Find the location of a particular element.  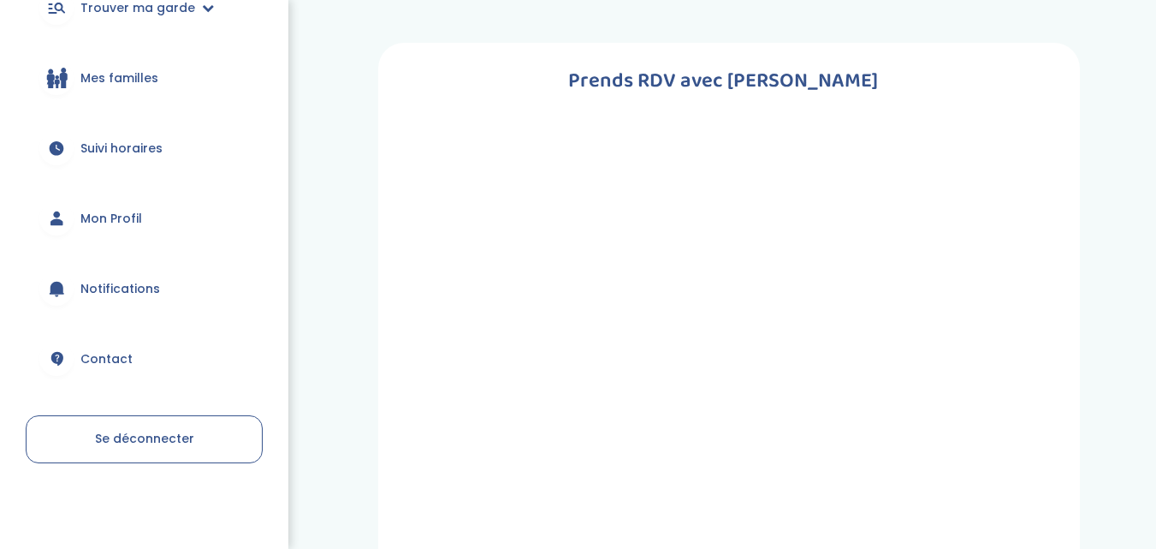

span: Mon Profil is located at coordinates (111, 218).